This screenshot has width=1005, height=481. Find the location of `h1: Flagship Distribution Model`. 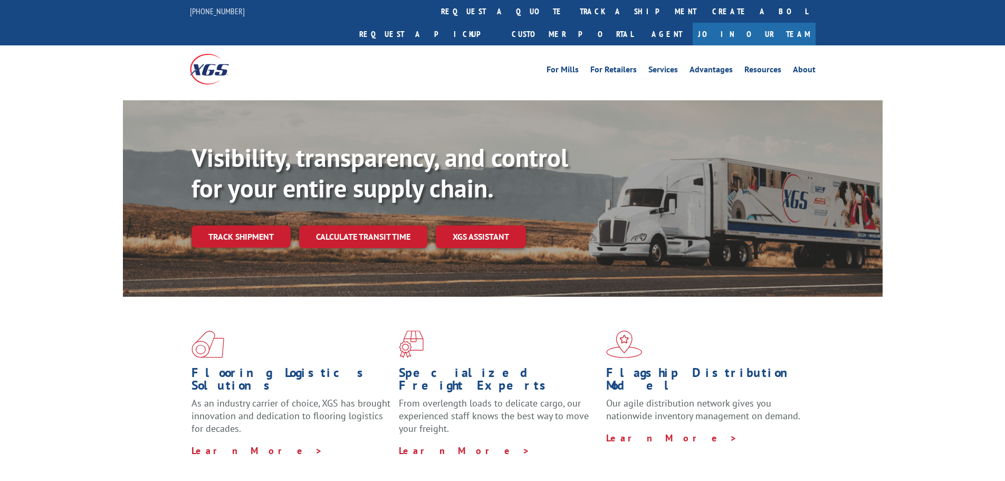

h1: Flagship Distribution Model is located at coordinates (706, 382).